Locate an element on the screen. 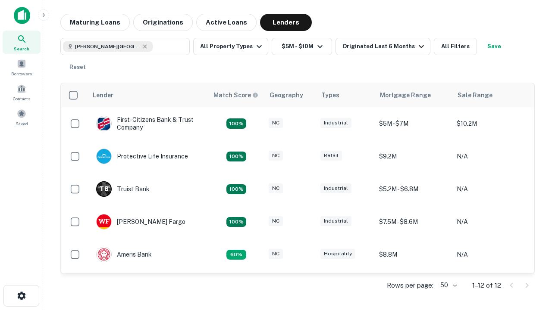 The image size is (552, 310). th: Mortgage Range is located at coordinates (413, 95).